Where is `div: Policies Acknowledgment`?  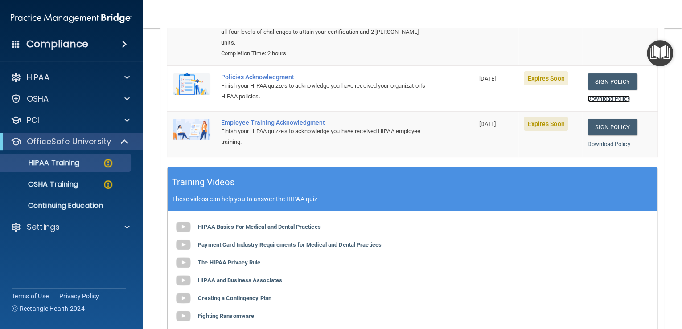
div: Policies Acknowledgment is located at coordinates (325, 77).